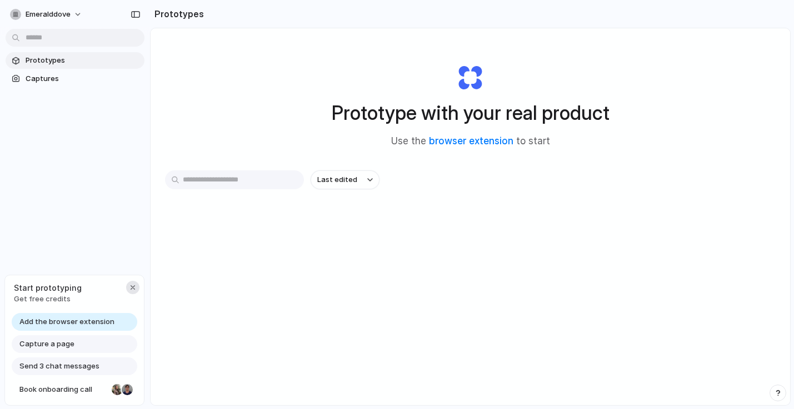 This screenshot has width=794, height=409. Describe the element at coordinates (337, 180) in the screenshot. I see `span: Last edited` at that location.